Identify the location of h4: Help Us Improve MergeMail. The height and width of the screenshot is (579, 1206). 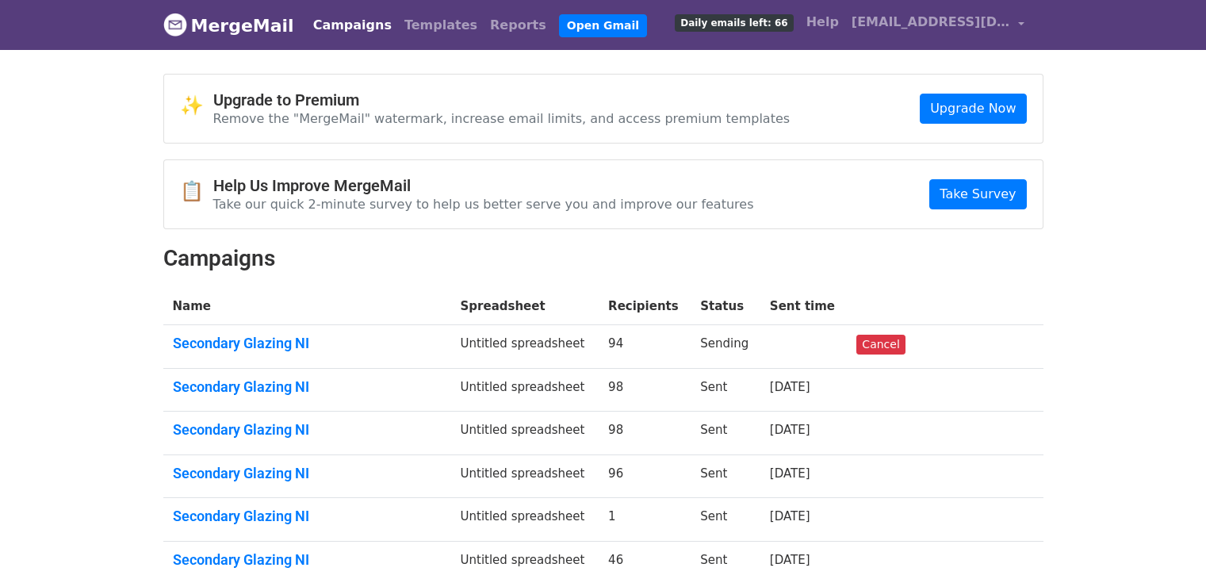
(484, 185).